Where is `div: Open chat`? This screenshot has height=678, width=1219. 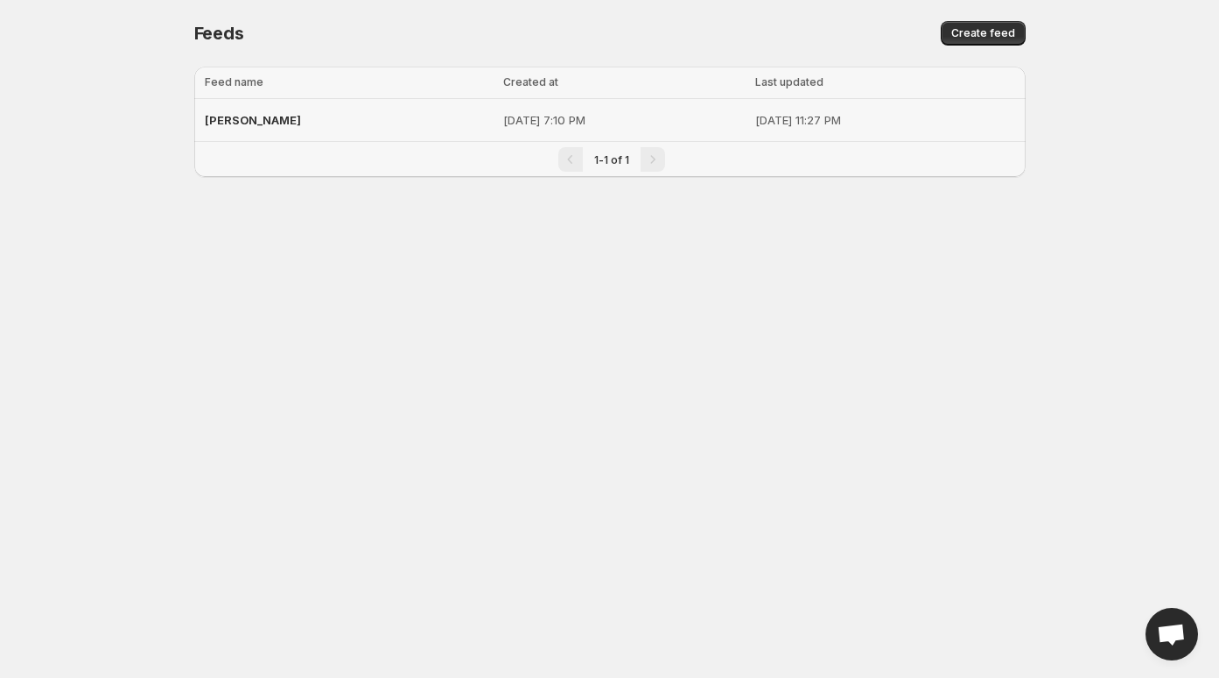
div: Open chat is located at coordinates (1172, 634).